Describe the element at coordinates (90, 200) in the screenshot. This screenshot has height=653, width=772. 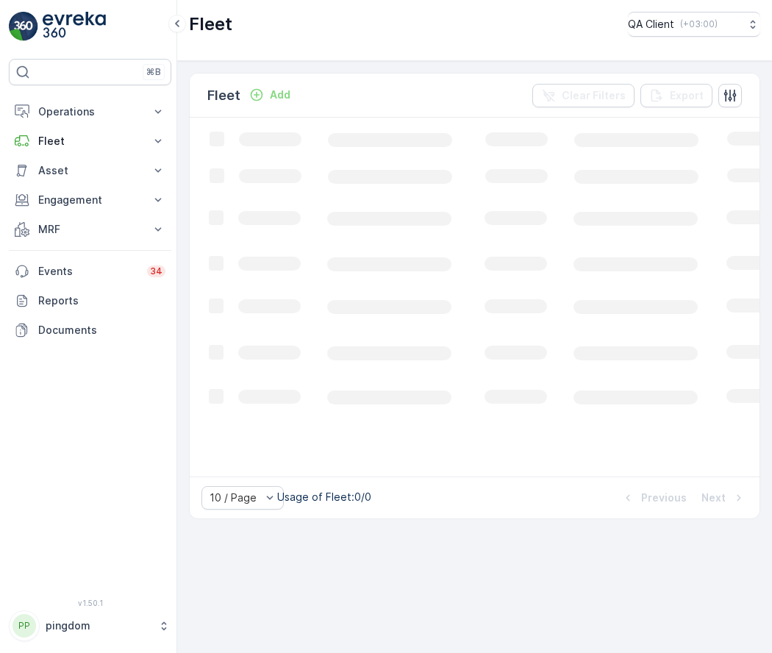
I see `button: Engagement` at that location.